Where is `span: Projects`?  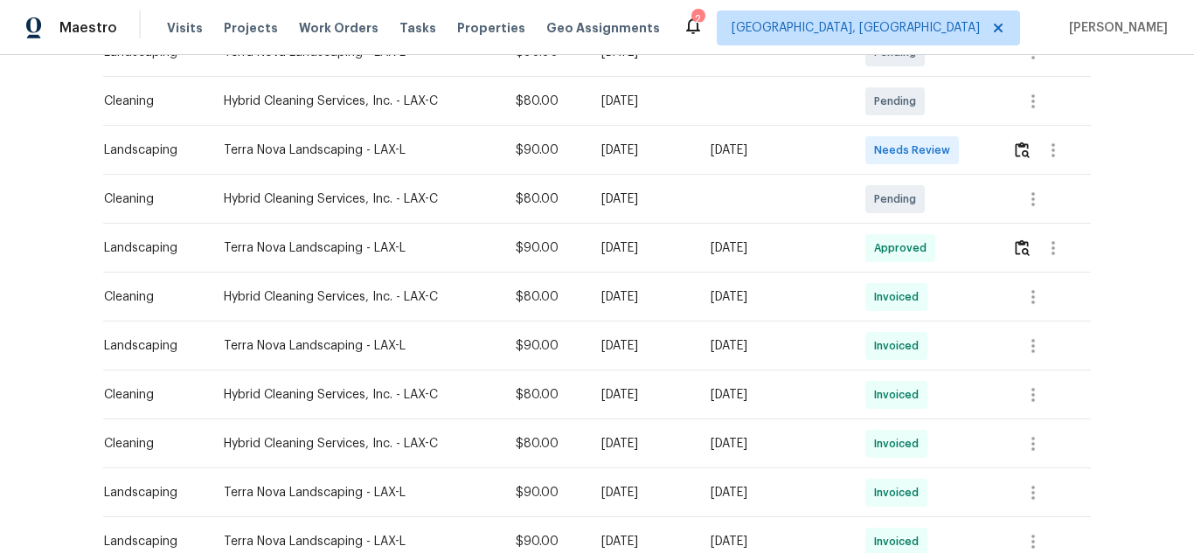 span: Projects is located at coordinates (251, 28).